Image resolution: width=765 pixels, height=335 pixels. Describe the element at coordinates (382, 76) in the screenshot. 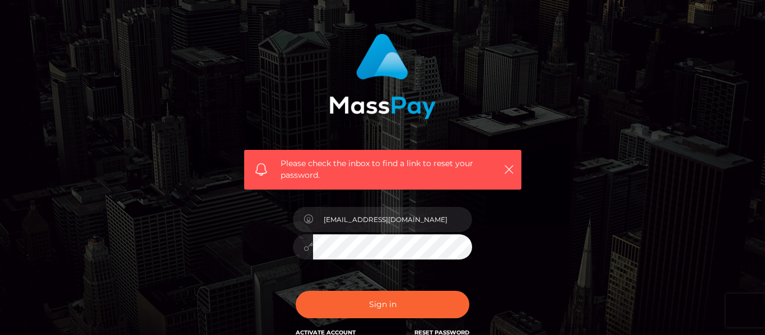

I see `img: MassPay Login` at that location.